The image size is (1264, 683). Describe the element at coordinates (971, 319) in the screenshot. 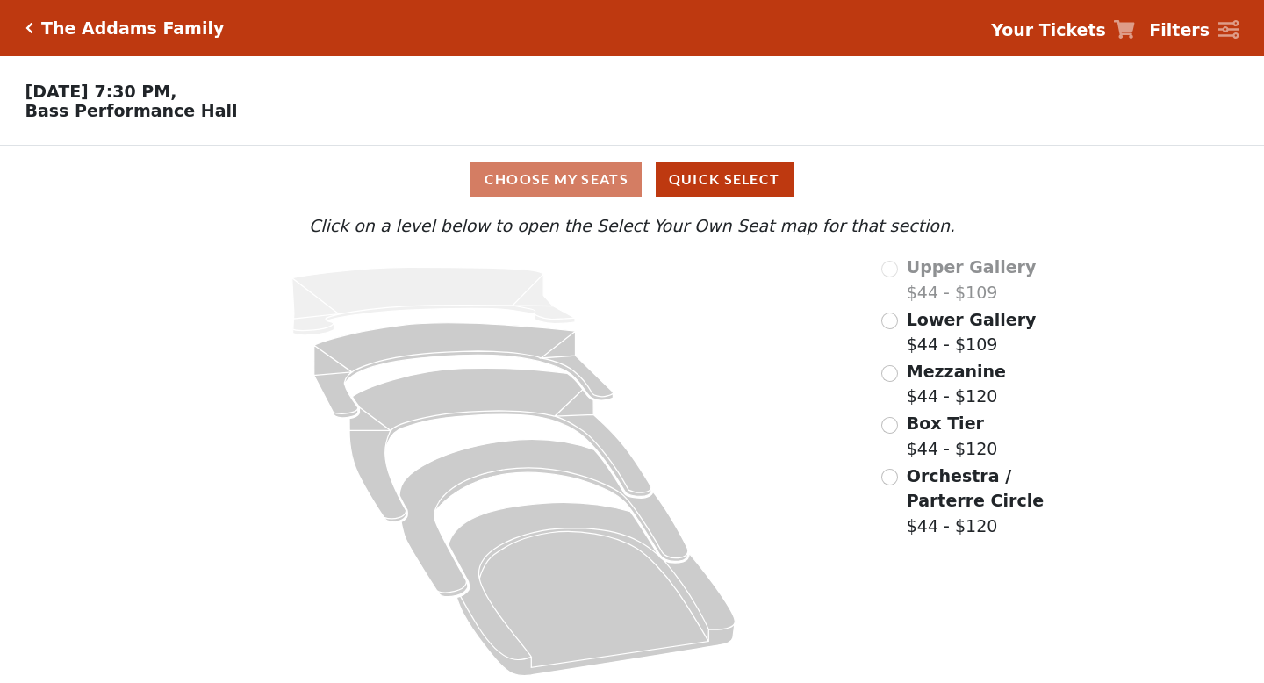

I see `span: Lower Gallery` at that location.